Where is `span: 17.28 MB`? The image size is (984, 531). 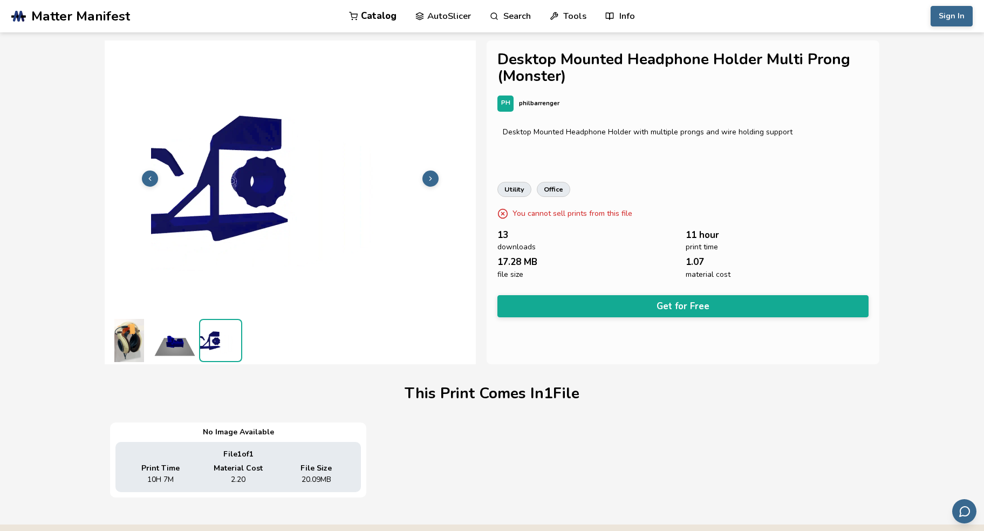 span: 17.28 MB is located at coordinates (517, 262).